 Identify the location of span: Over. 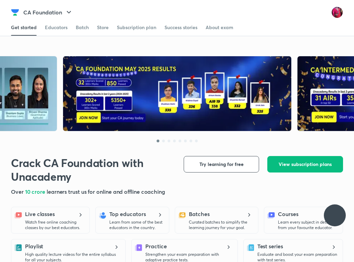
(18, 191).